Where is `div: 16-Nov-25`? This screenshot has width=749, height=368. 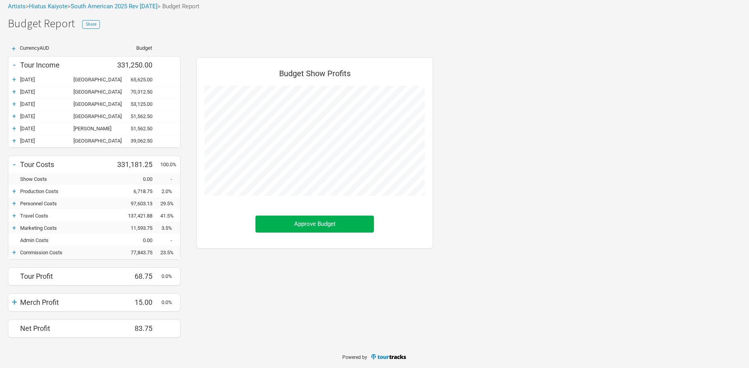 div: 16-Nov-25 is located at coordinates (47, 79).